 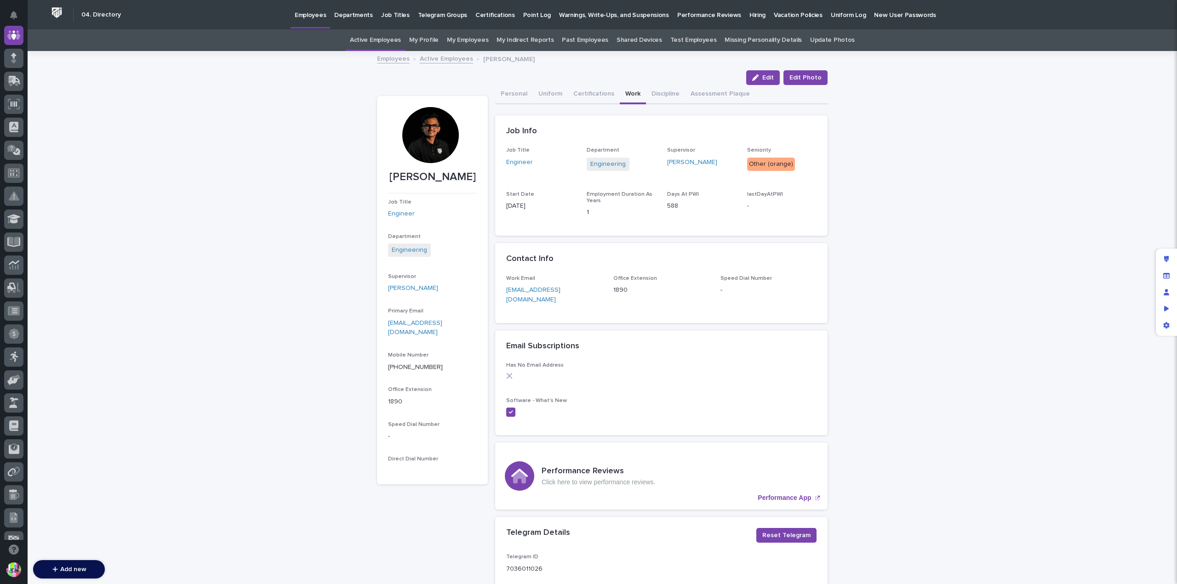 I want to click on p: Performance App, so click(x=784, y=498).